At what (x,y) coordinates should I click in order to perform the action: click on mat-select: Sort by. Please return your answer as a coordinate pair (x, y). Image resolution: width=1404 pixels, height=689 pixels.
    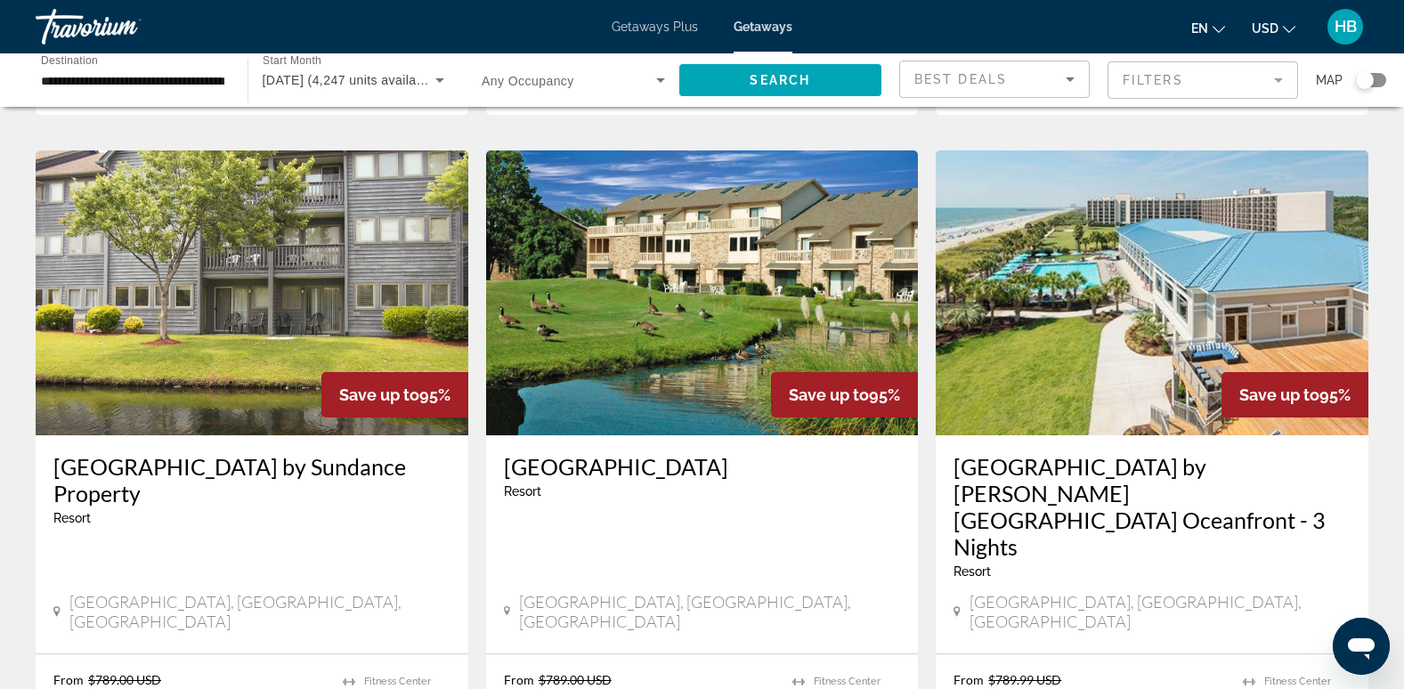
    Looking at the image, I should click on (994, 79).